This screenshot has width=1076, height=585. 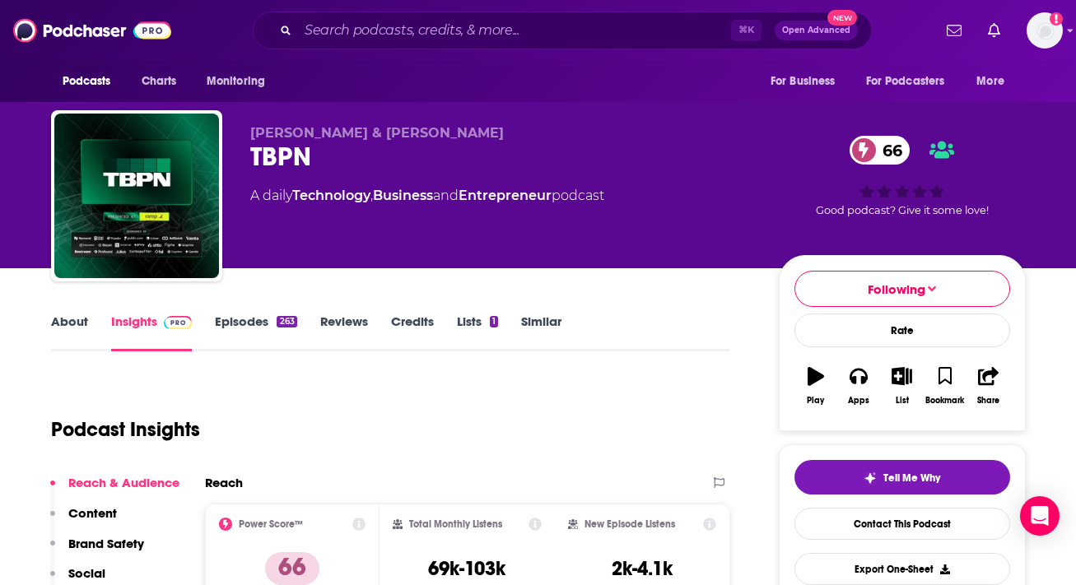 I want to click on div: Rate, so click(x=902, y=330).